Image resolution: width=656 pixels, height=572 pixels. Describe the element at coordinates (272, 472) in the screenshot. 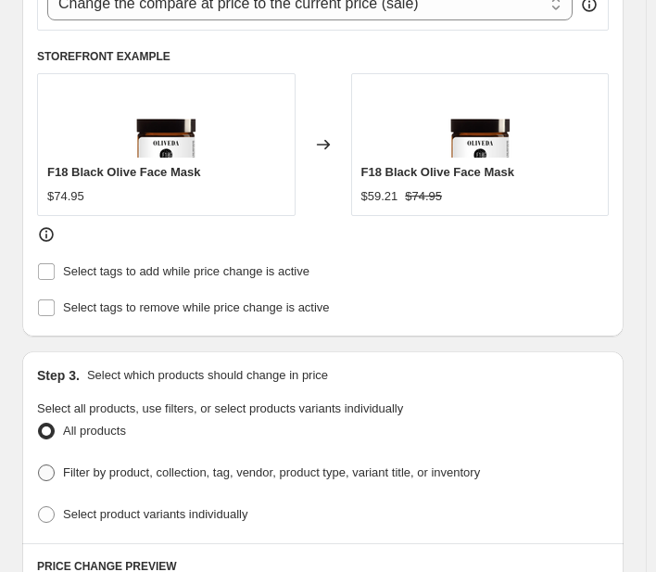

I see `span: Filter by product, collection, tag, vendor, product type, variant title, or inventory` at that location.